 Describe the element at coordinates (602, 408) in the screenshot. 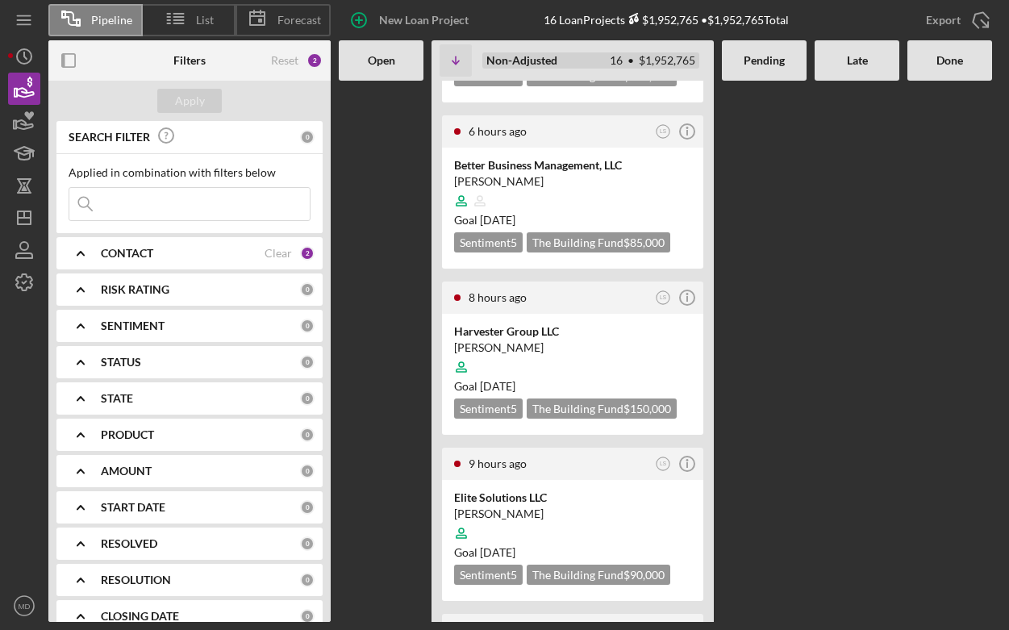

I see `div: The Building Fund $150,000` at that location.